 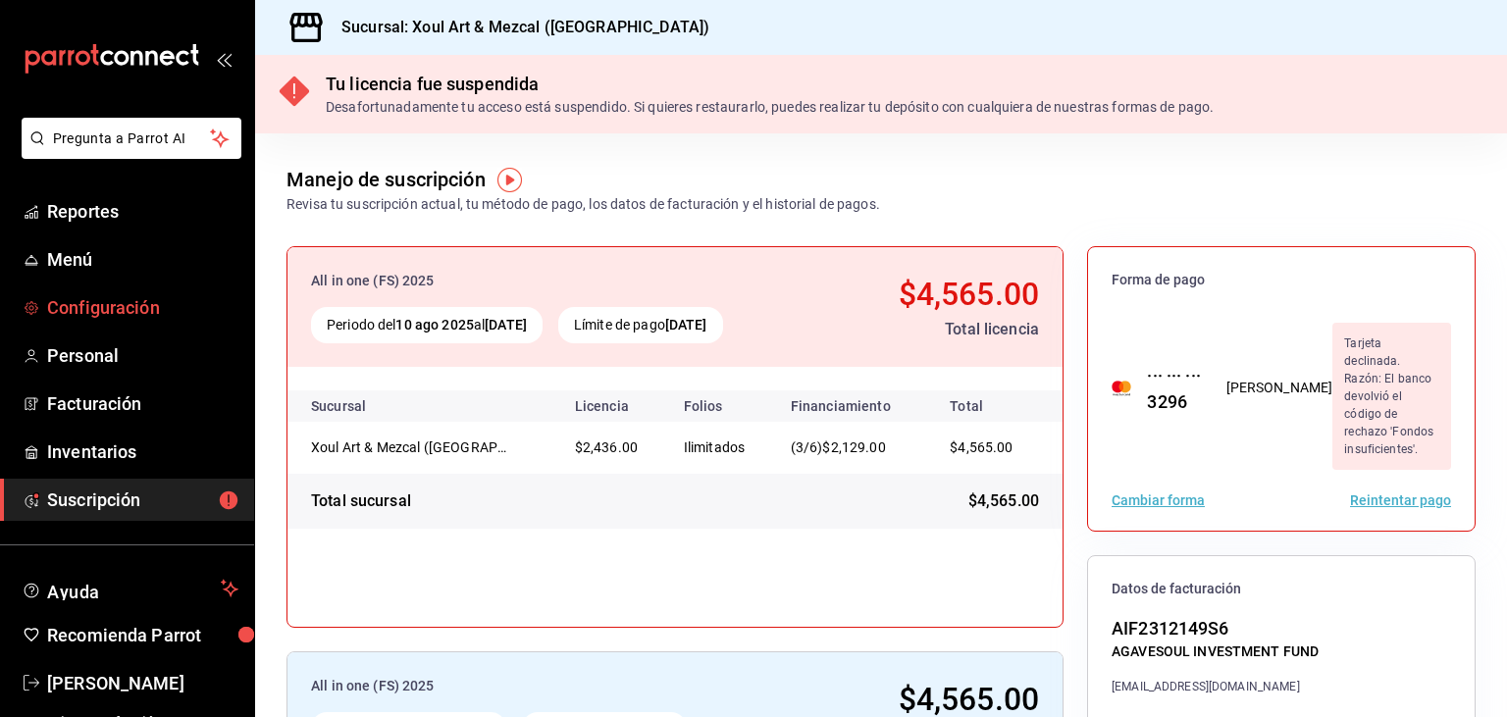 What do you see at coordinates (365, 406) in the screenshot?
I see `div: Sucursal` at bounding box center [365, 406].